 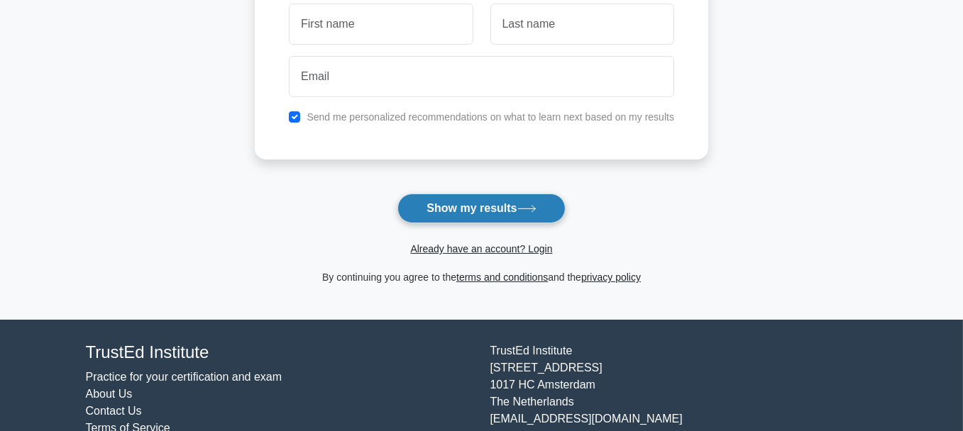 I want to click on a: privacy policy, so click(x=611, y=277).